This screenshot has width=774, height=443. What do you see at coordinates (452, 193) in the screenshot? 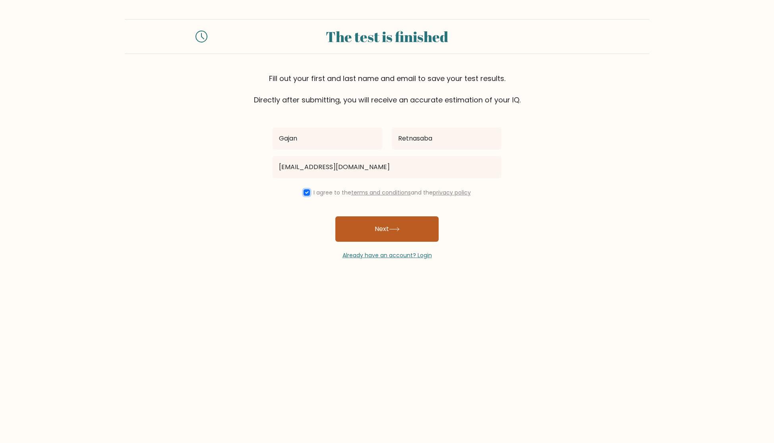
I see `a: privacy policy` at bounding box center [452, 193].